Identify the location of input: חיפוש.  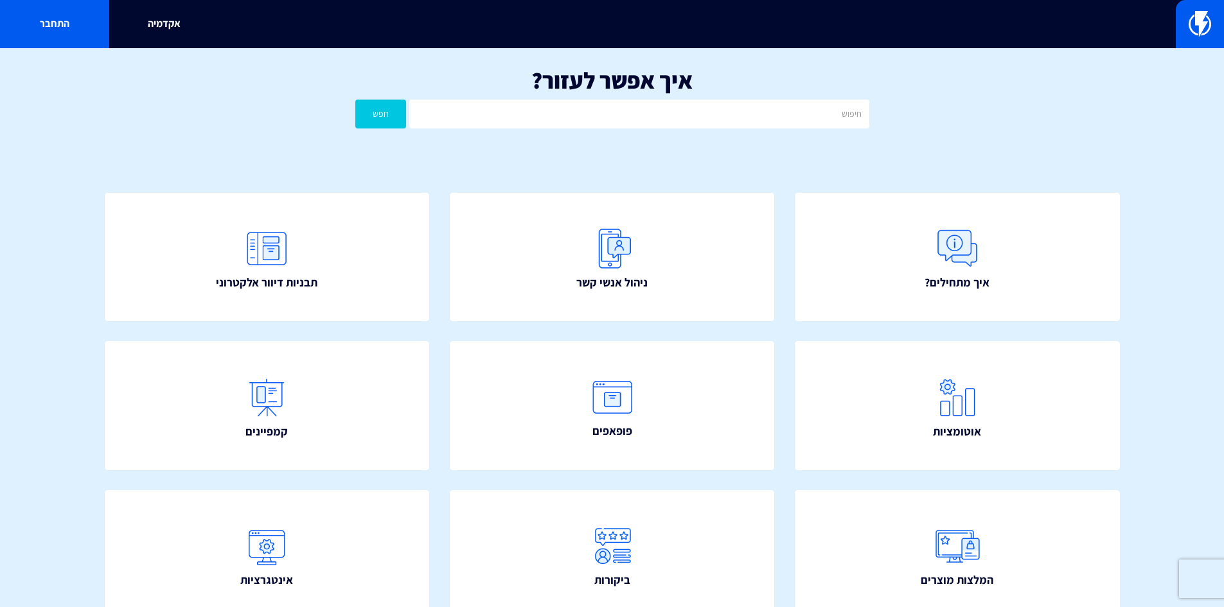
(639, 114).